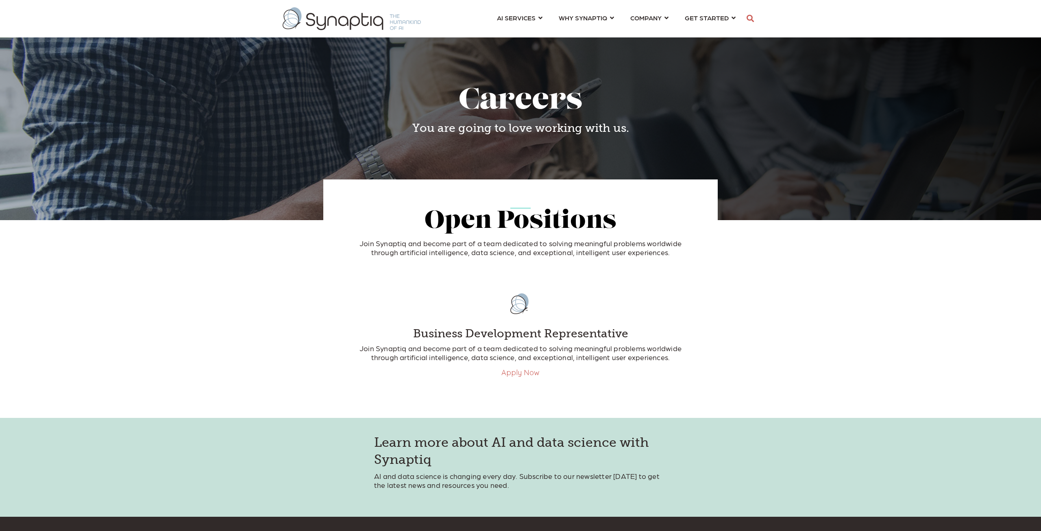 Image resolution: width=1041 pixels, height=531 pixels. Describe the element at coordinates (521, 372) in the screenshot. I see `a: Apply Now` at that location.